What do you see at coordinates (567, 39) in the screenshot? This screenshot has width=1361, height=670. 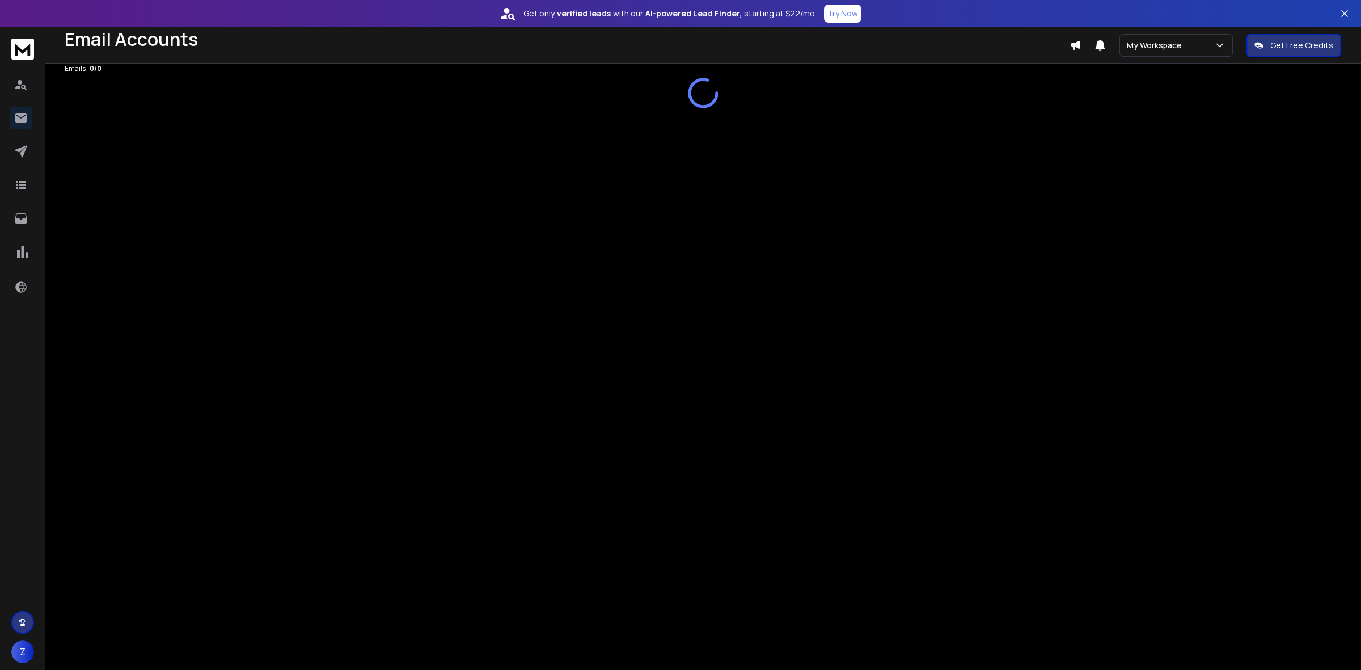 I see `h1: Email Accounts` at bounding box center [567, 39].